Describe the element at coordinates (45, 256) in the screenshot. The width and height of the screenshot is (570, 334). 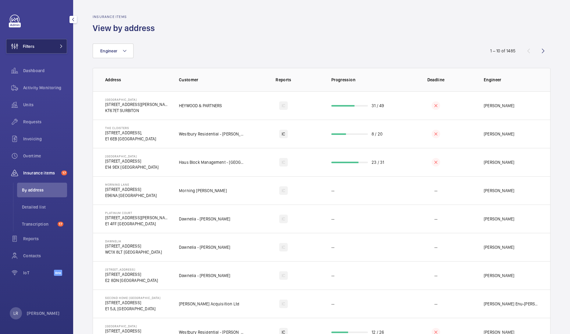
I see `span: Contacts` at that location.